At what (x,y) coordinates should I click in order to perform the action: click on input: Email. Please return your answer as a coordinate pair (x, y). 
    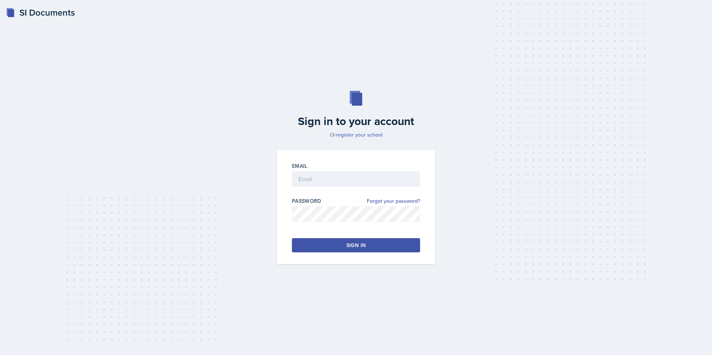
    Looking at the image, I should click on (356, 179).